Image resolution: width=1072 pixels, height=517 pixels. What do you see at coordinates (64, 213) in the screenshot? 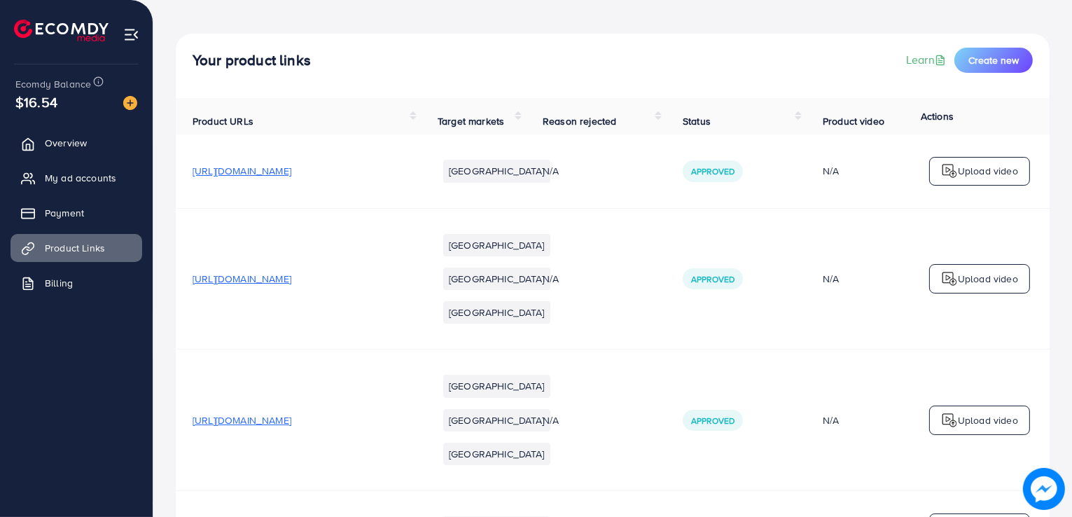
I see `span: Payment` at bounding box center [64, 213].